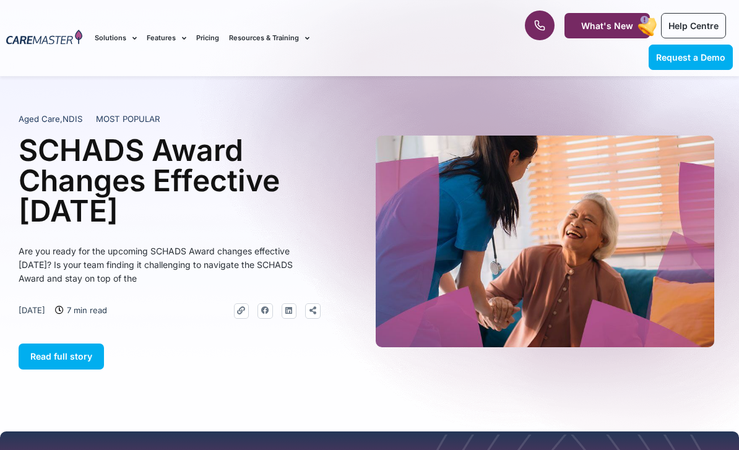 The height and width of the screenshot is (450, 739). I want to click on span: Request a Demo, so click(691, 57).